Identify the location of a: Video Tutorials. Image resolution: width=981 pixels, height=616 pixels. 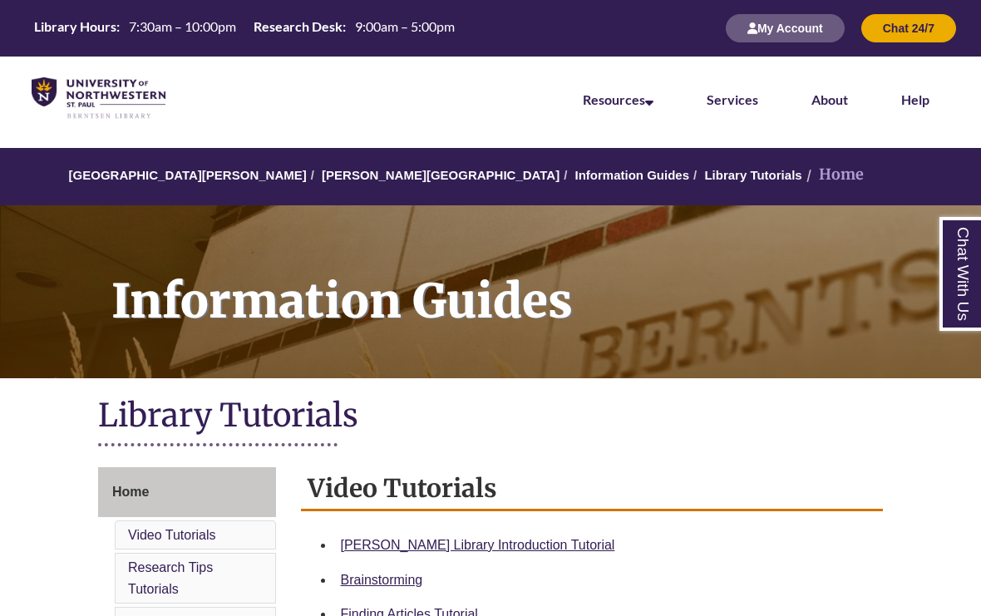
(172, 535).